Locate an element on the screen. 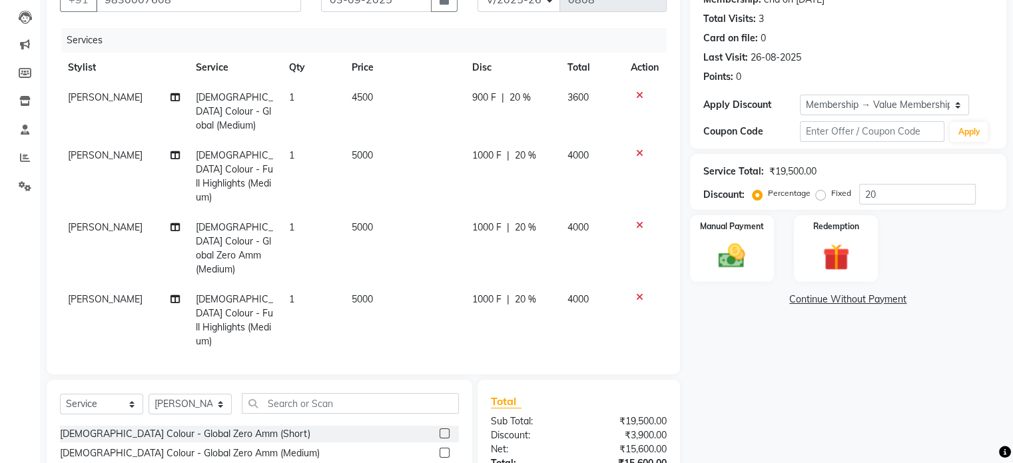 The width and height of the screenshot is (1013, 463). th: Qty is located at coordinates (312, 67).